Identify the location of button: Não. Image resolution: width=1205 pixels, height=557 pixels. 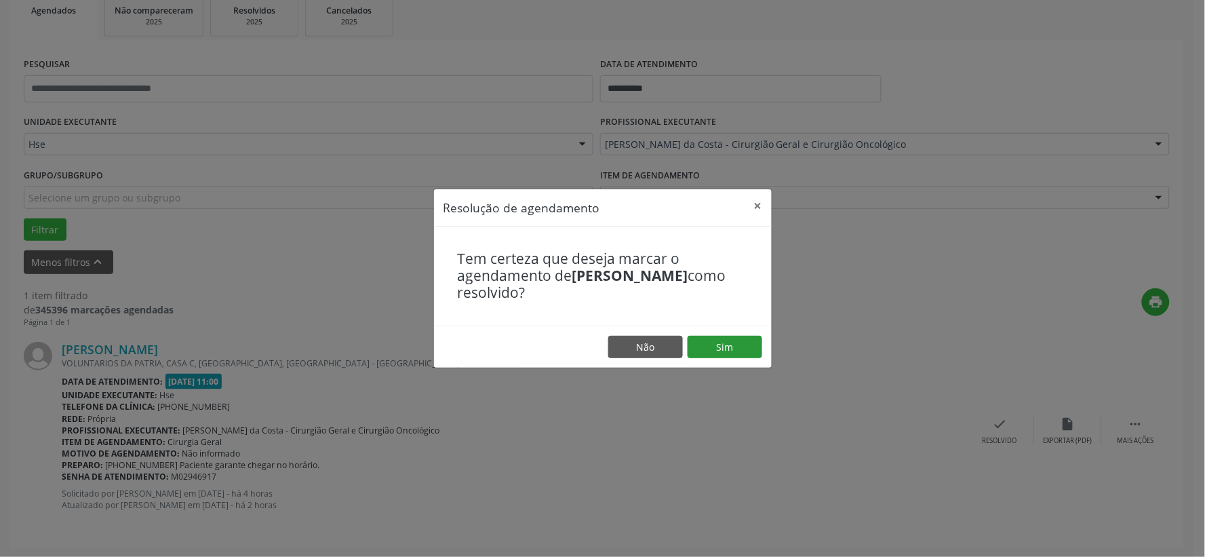
(646, 347).